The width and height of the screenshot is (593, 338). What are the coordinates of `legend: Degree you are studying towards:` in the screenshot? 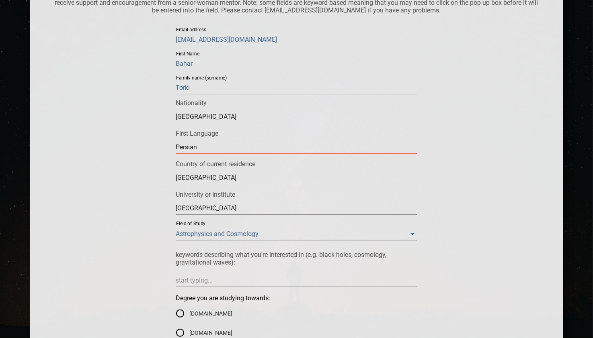 It's located at (223, 299).